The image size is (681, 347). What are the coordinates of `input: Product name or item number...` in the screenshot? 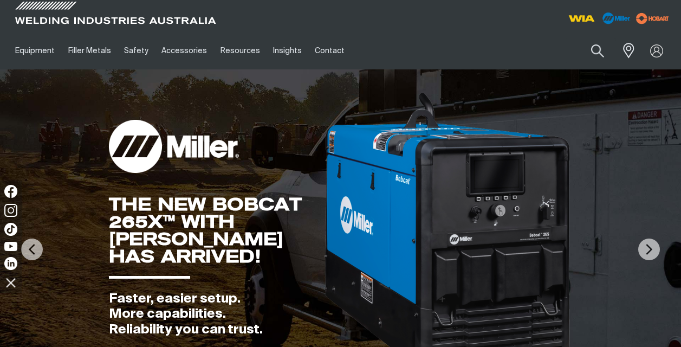 It's located at (590, 50).